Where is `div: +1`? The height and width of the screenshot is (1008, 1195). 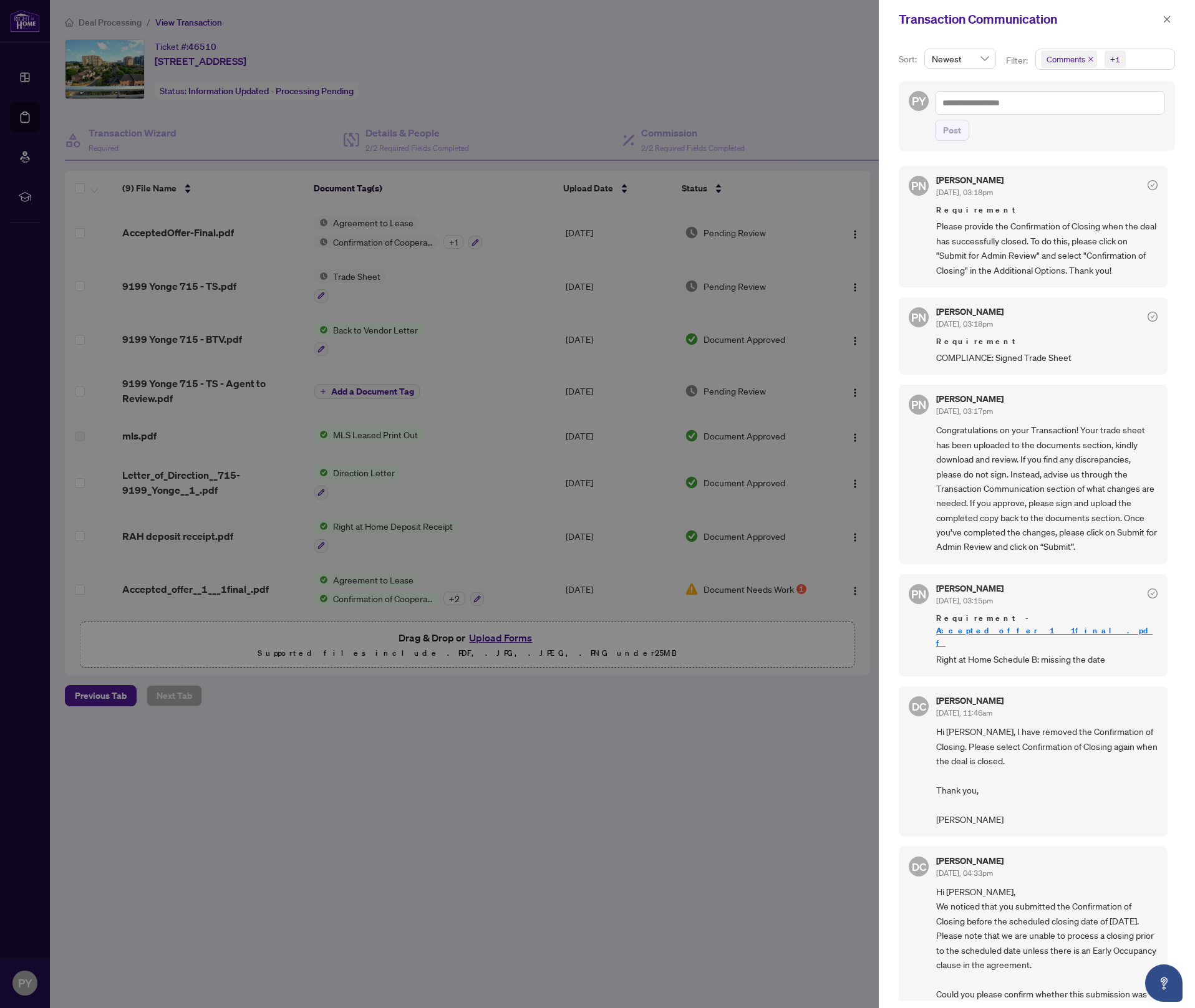 div: +1 is located at coordinates (1115, 60).